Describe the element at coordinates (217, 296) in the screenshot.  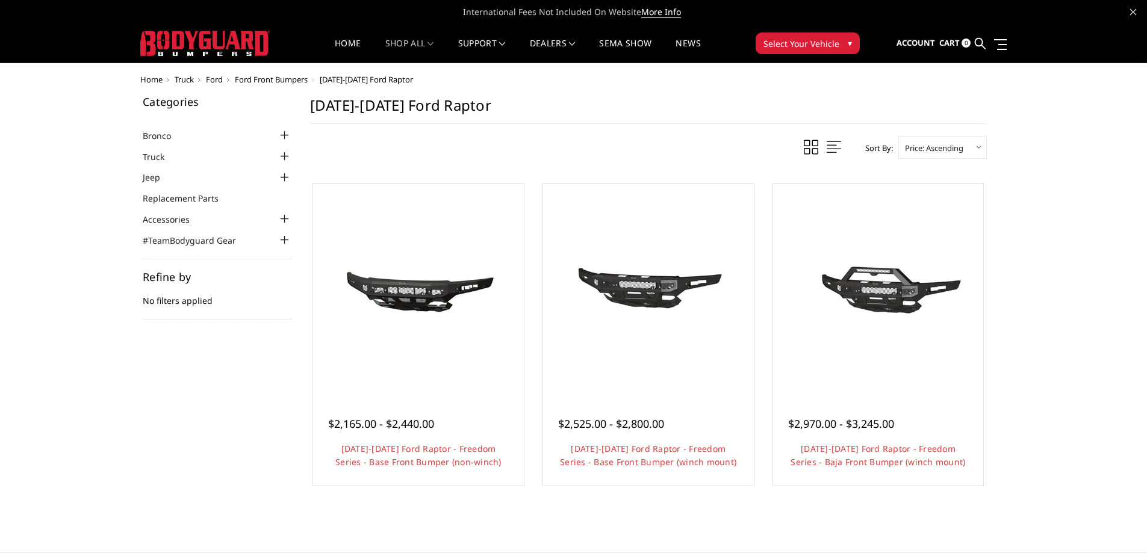
I see `div: No filters applied` at that location.